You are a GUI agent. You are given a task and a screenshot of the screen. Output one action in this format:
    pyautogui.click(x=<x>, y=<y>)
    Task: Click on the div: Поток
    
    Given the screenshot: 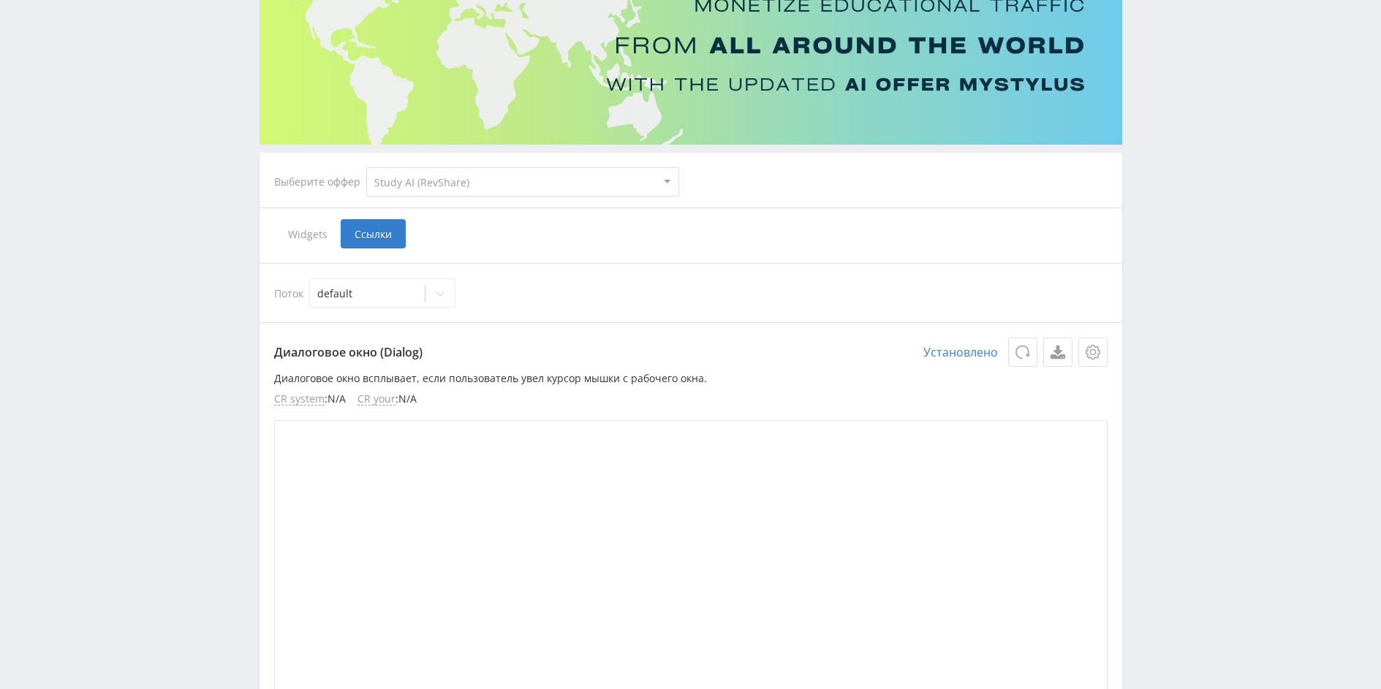 What is the action you would take?
    pyautogui.click(x=691, y=293)
    